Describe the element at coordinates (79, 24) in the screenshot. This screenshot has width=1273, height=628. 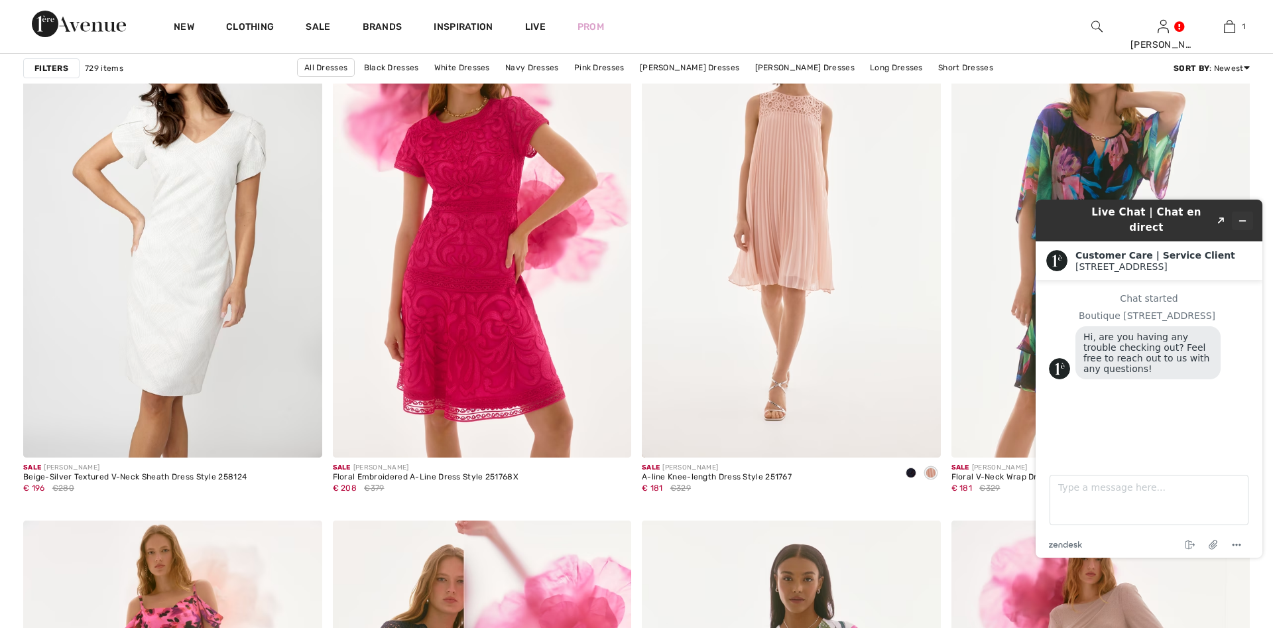
I see `img: 1ère Avenue` at that location.